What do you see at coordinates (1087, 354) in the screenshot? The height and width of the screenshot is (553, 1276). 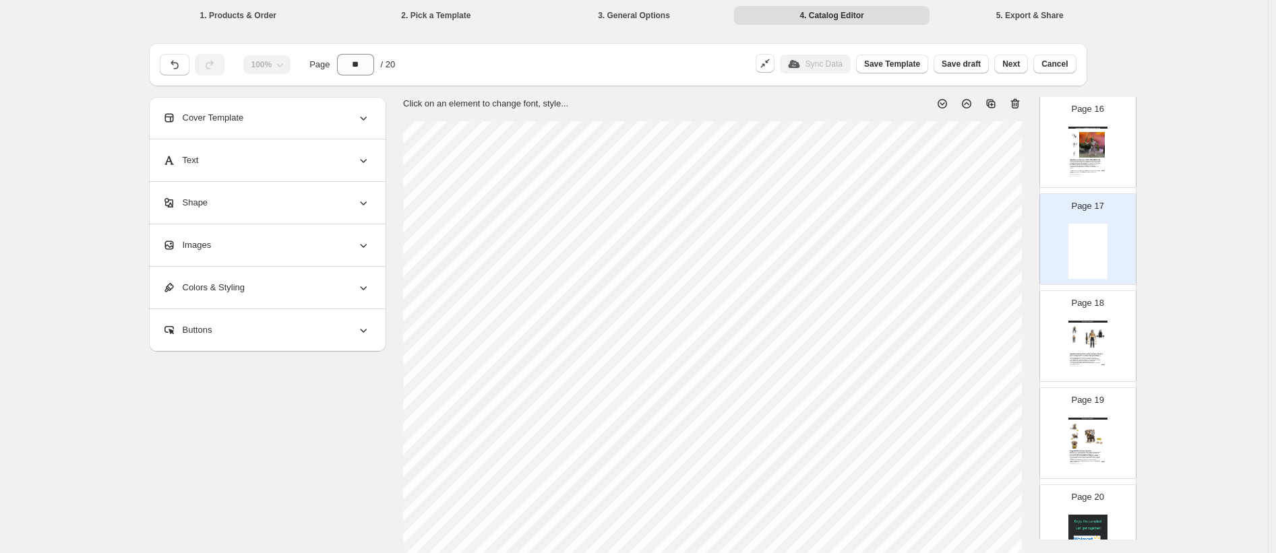 I see `div: Legends of Lucha Libre Premium Action Figure: Vampiro` at bounding box center [1087, 354].